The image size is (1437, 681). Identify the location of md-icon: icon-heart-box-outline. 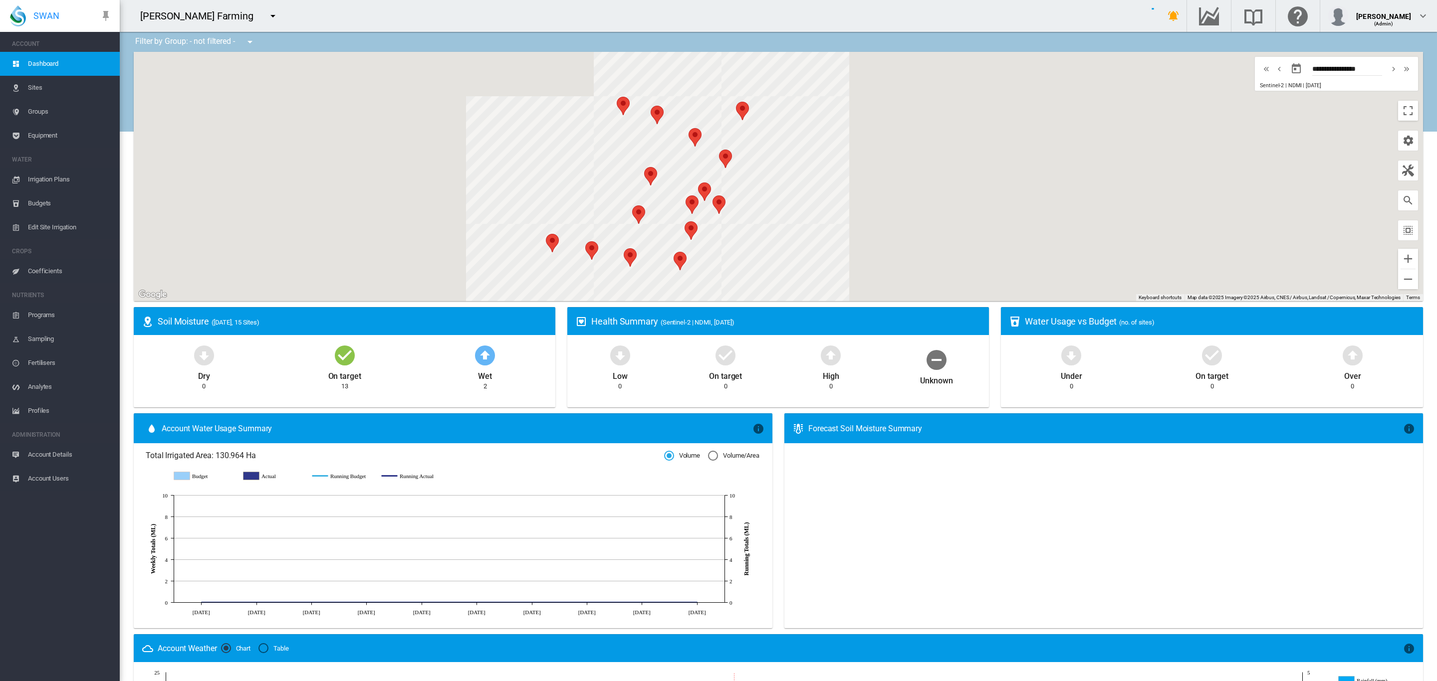
(581, 322).